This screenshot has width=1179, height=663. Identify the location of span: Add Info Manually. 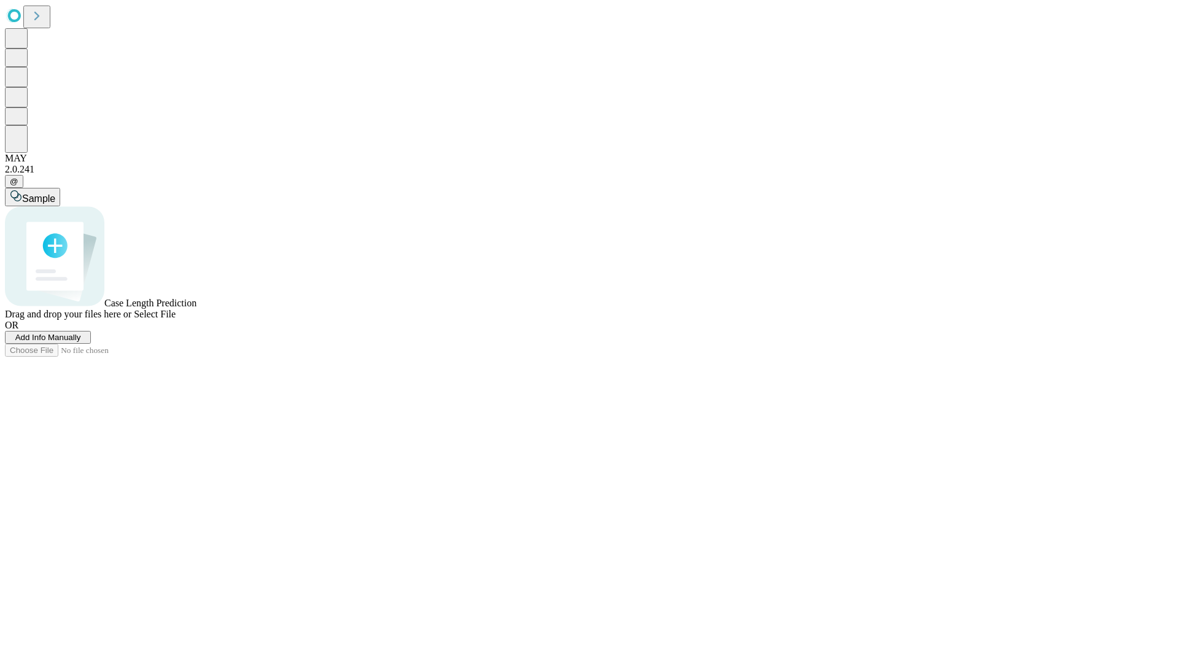
(48, 337).